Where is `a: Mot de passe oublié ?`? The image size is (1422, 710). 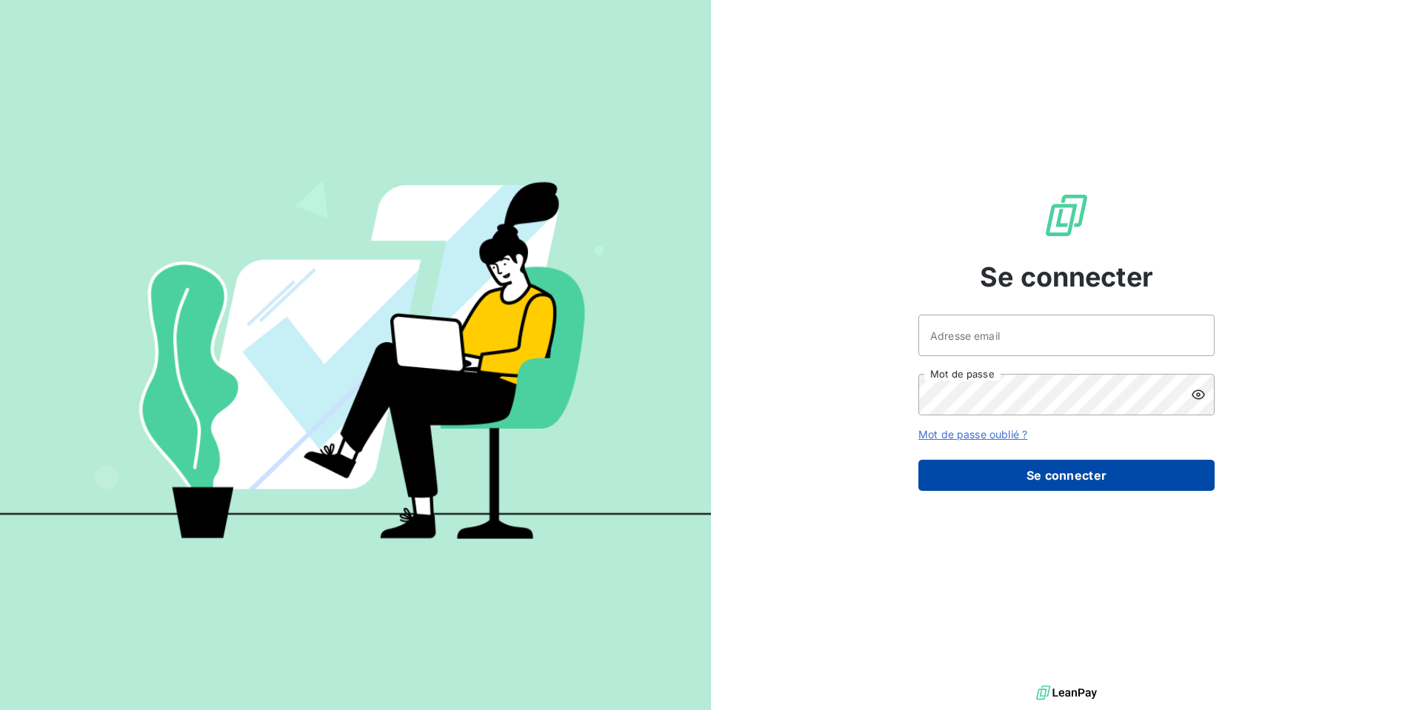
a: Mot de passe oublié ? is located at coordinates (972, 434).